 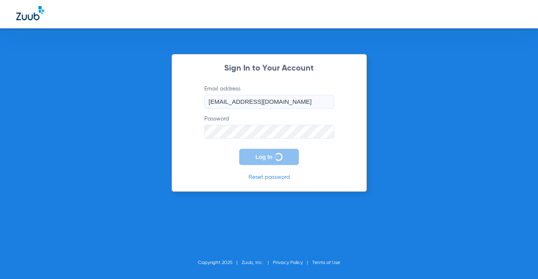 I want to click on label: Password, so click(x=269, y=127).